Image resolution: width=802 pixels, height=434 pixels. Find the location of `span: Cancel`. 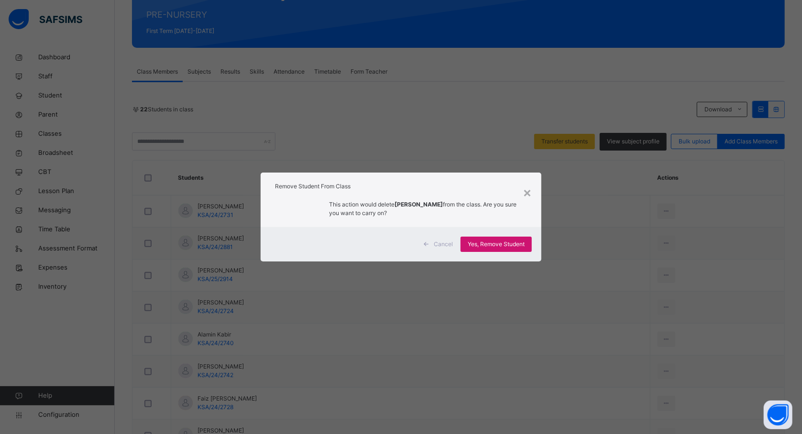

span: Cancel is located at coordinates (444, 244).